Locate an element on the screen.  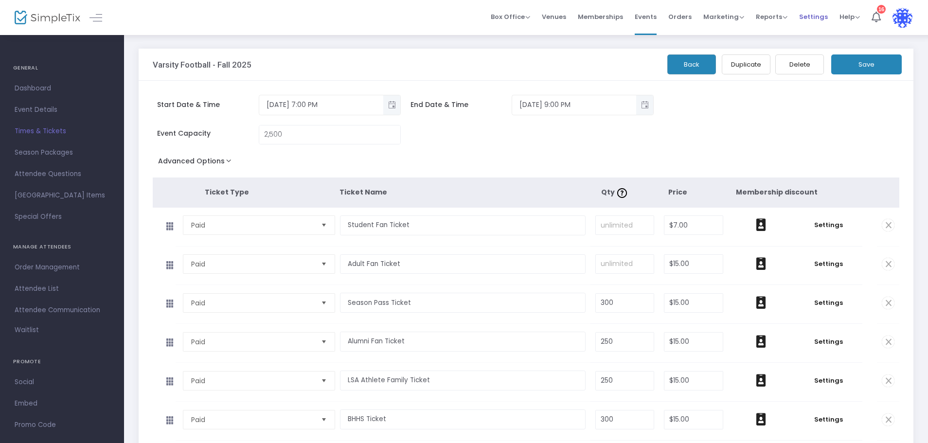
span: Attendee List is located at coordinates (62, 289).